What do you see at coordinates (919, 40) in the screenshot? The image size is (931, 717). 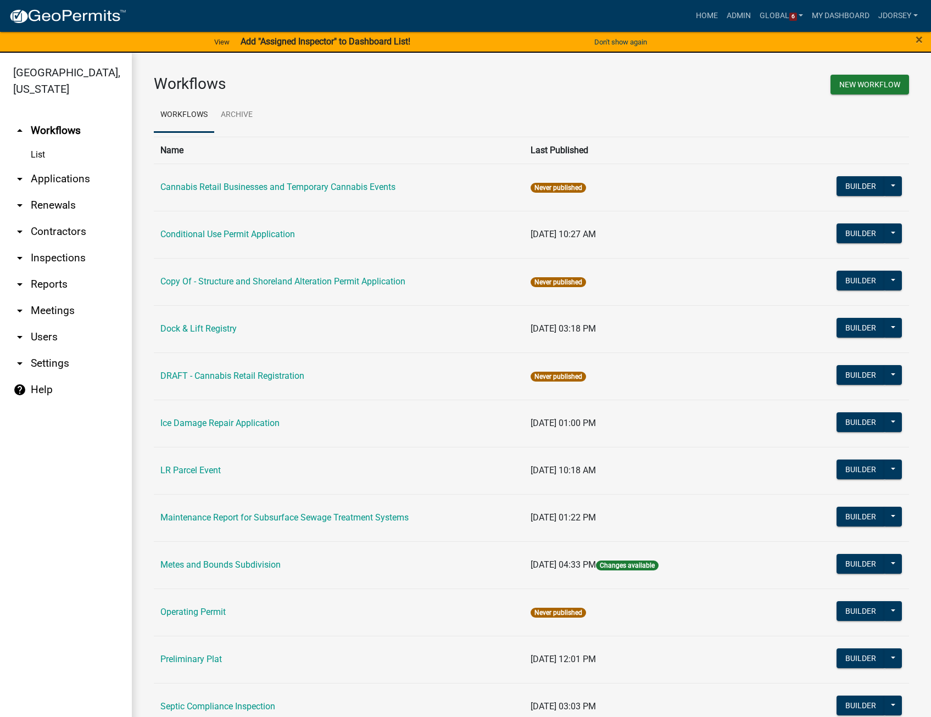 I see `button: Close` at bounding box center [919, 40].